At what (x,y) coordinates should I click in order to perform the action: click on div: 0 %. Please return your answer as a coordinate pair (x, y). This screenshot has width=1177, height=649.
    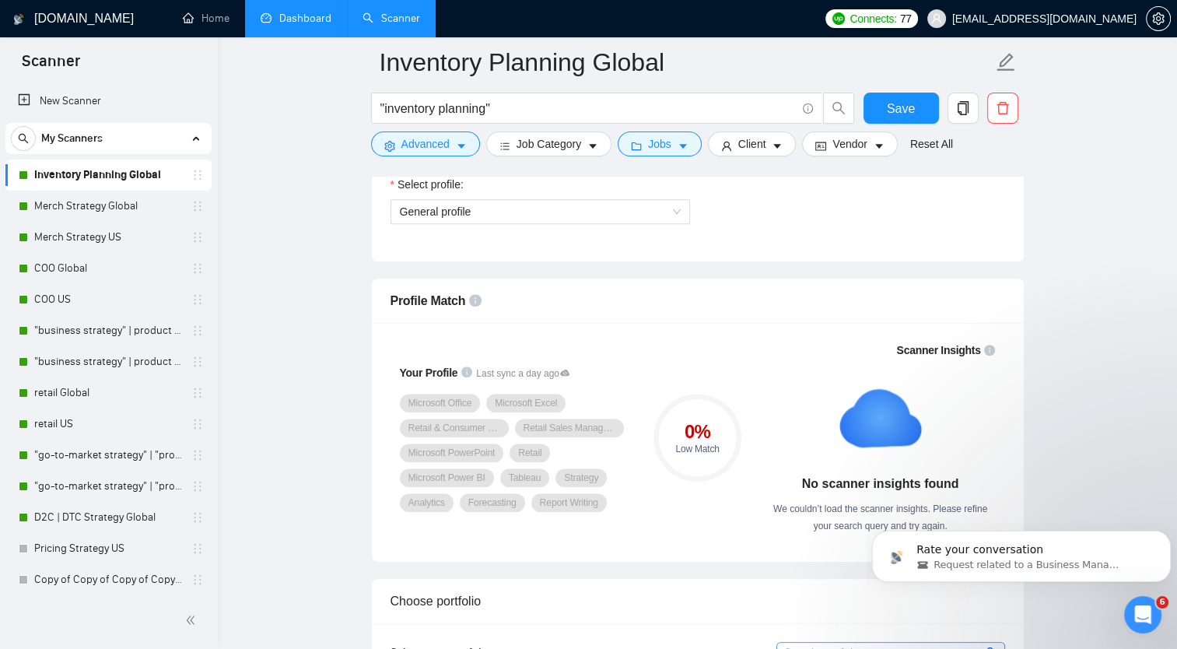
    Looking at the image, I should click on (697, 432).